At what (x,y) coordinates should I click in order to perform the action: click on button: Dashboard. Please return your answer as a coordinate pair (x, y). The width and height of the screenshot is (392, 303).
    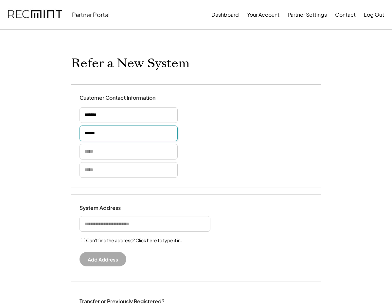
    Looking at the image, I should click on (225, 15).